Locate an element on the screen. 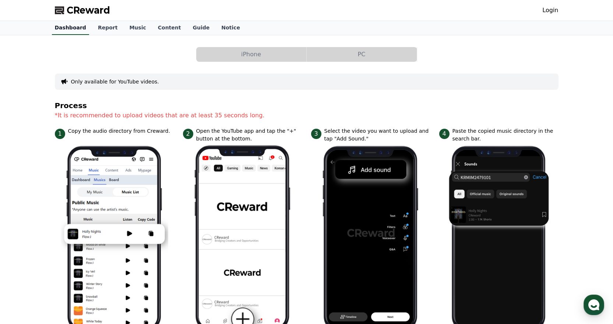 The height and width of the screenshot is (324, 613). a: Content is located at coordinates (169, 28).